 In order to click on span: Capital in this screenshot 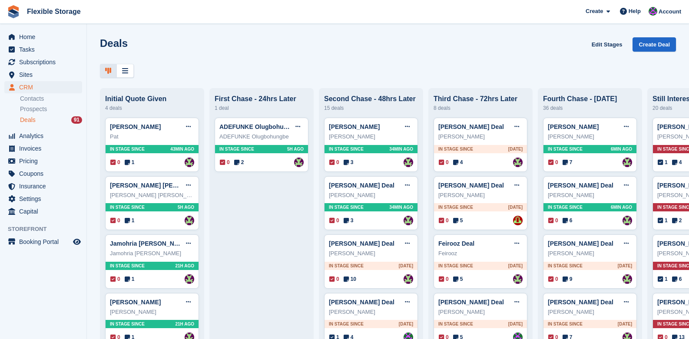, I will do `click(45, 211)`.